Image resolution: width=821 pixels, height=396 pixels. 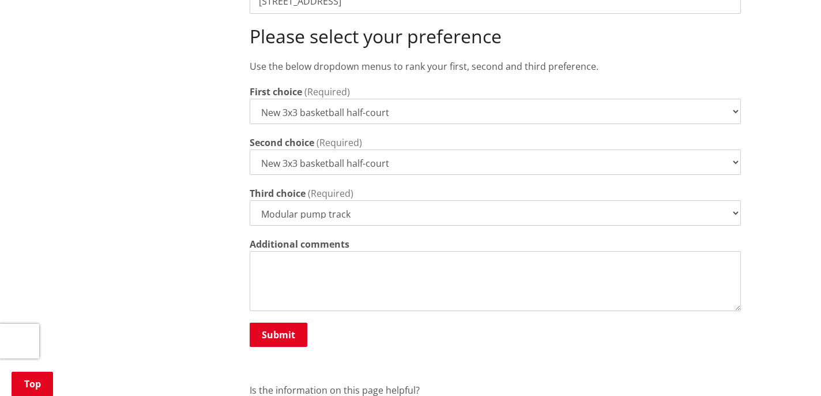 What do you see at coordinates (277, 193) in the screenshot?
I see `label: Third choice` at bounding box center [277, 193].